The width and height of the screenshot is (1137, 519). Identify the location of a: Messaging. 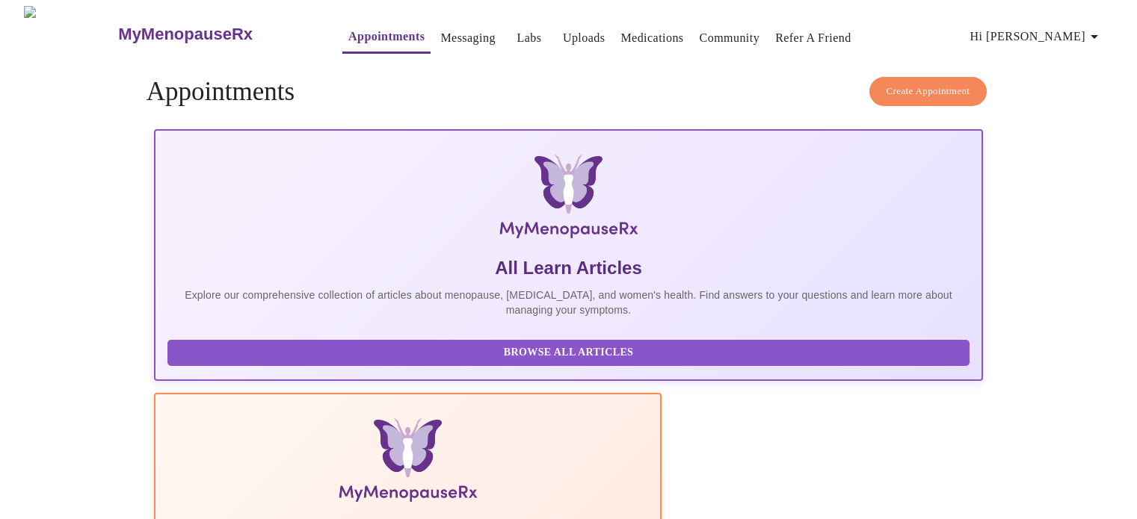
(467, 38).